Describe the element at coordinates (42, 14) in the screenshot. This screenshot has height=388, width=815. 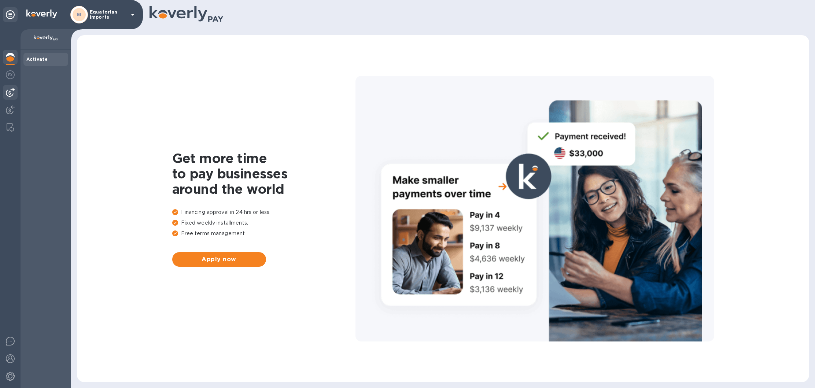
I see `img: Logo` at that location.